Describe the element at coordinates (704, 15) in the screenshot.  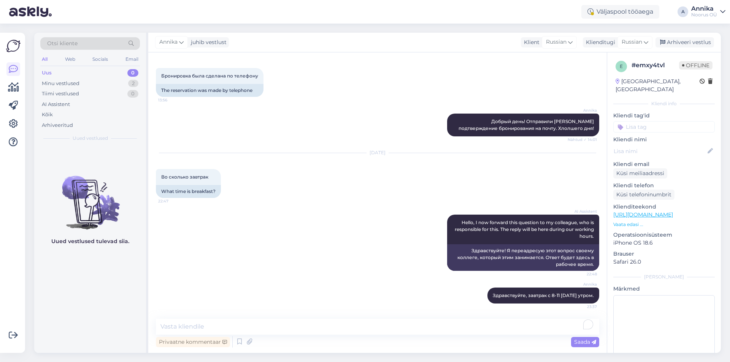
I see `div: Noorus OÜ` at that location.